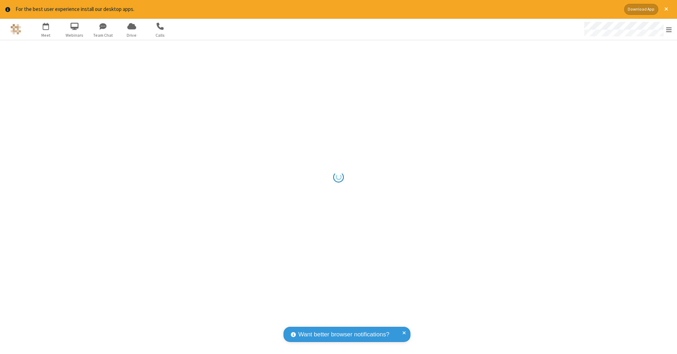 The height and width of the screenshot is (354, 677). What do you see at coordinates (131, 35) in the screenshot?
I see `span: Drive` at bounding box center [131, 35].